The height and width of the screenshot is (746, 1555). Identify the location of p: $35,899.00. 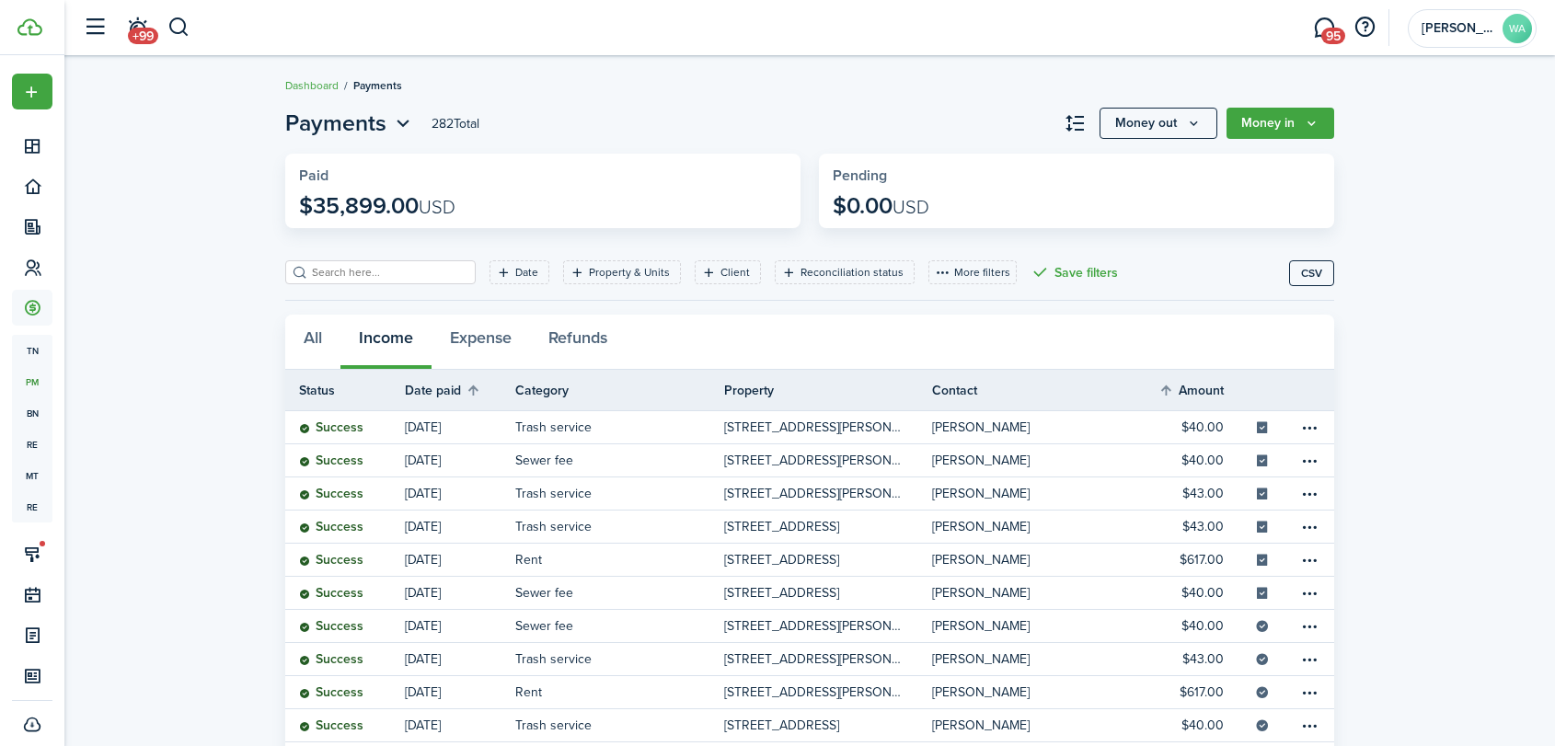
(377, 206).